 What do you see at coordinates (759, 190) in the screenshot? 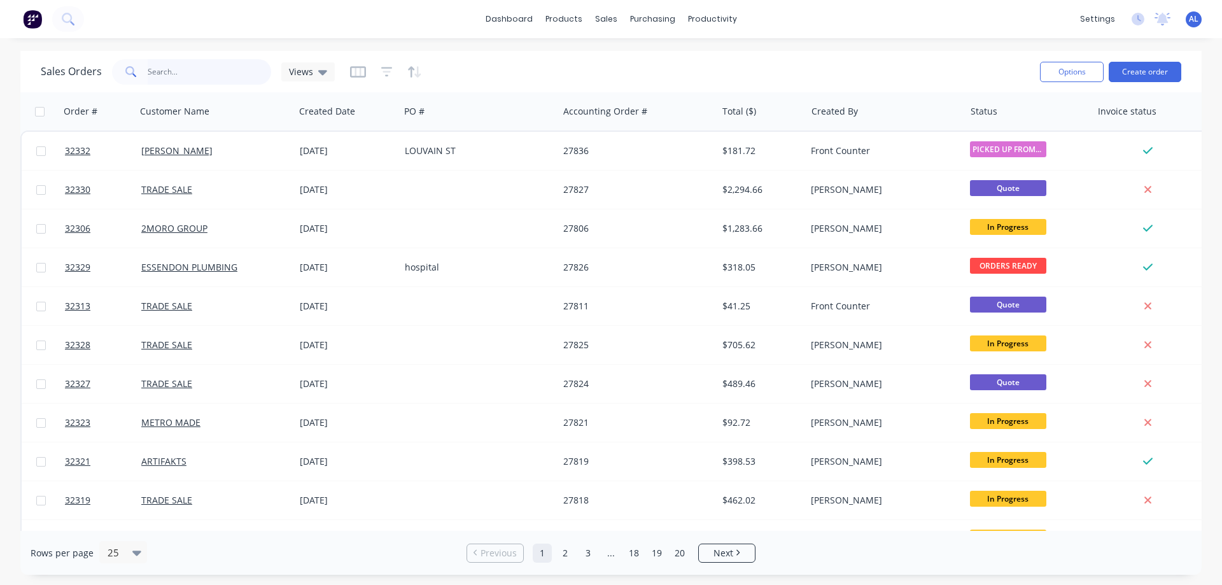
I see `div: $2,294.66` at bounding box center [759, 190].